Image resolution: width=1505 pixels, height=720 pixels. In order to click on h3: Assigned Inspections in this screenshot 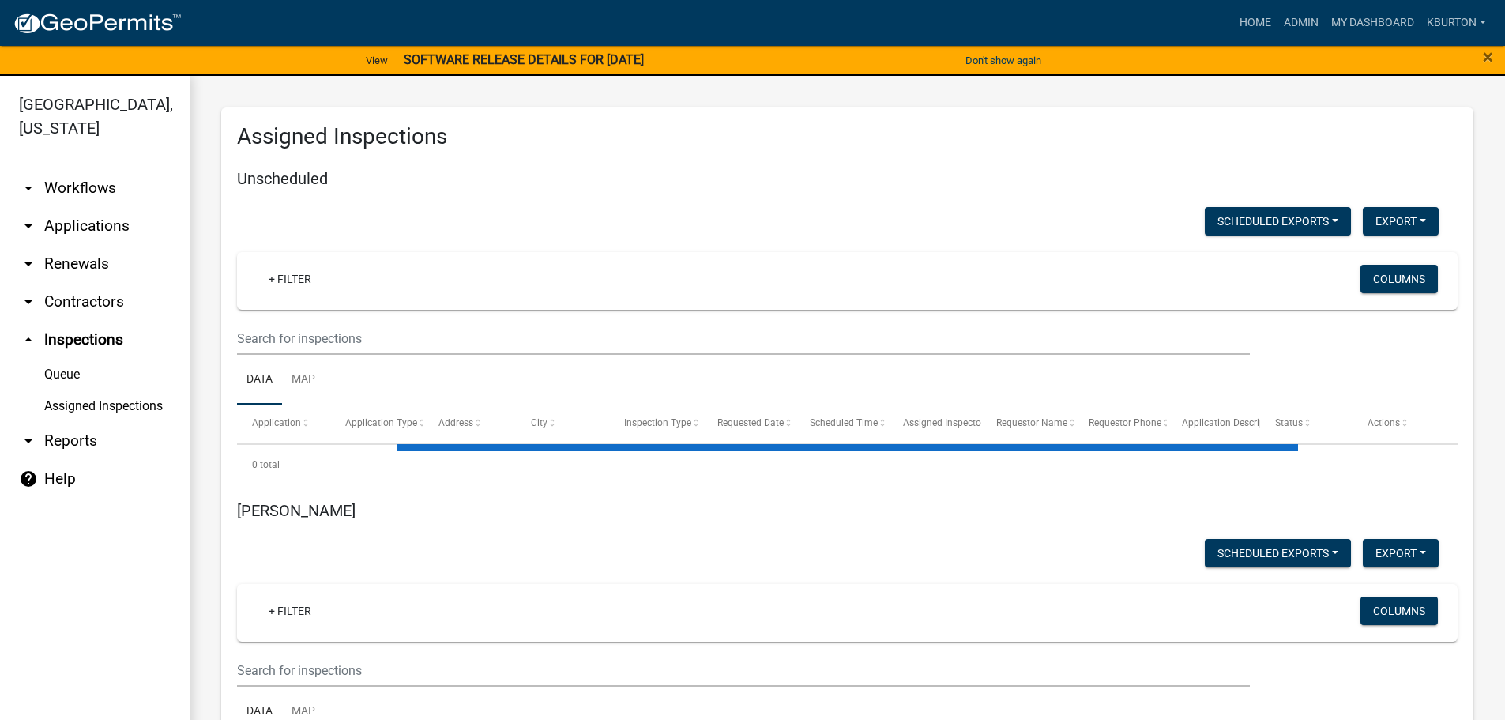, I will do `click(847, 137)`.